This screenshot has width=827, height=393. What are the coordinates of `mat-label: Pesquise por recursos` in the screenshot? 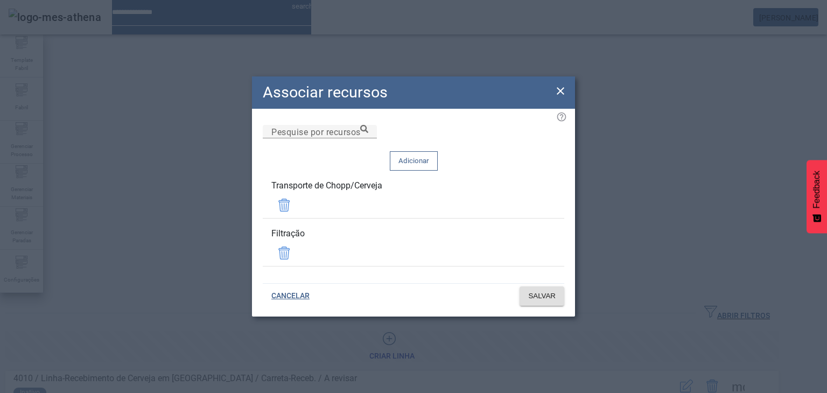 It's located at (316, 131).